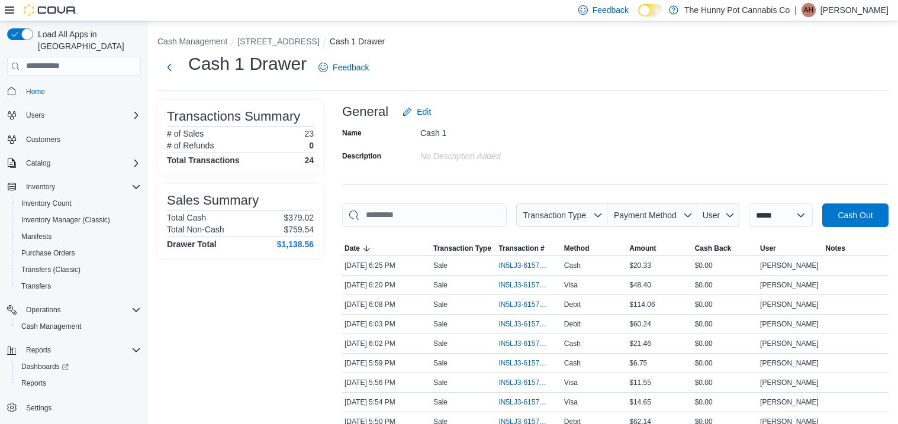 This screenshot has width=898, height=424. I want to click on button: Cash 1 Drawer, so click(357, 41).